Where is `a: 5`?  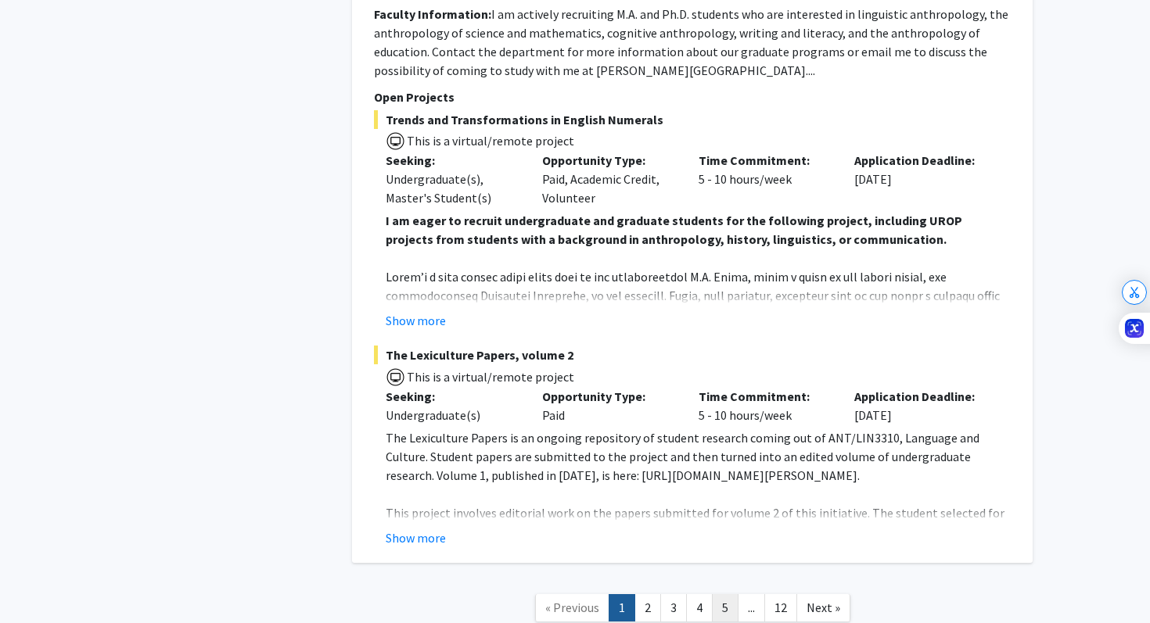 a: 5 is located at coordinates (725, 608).